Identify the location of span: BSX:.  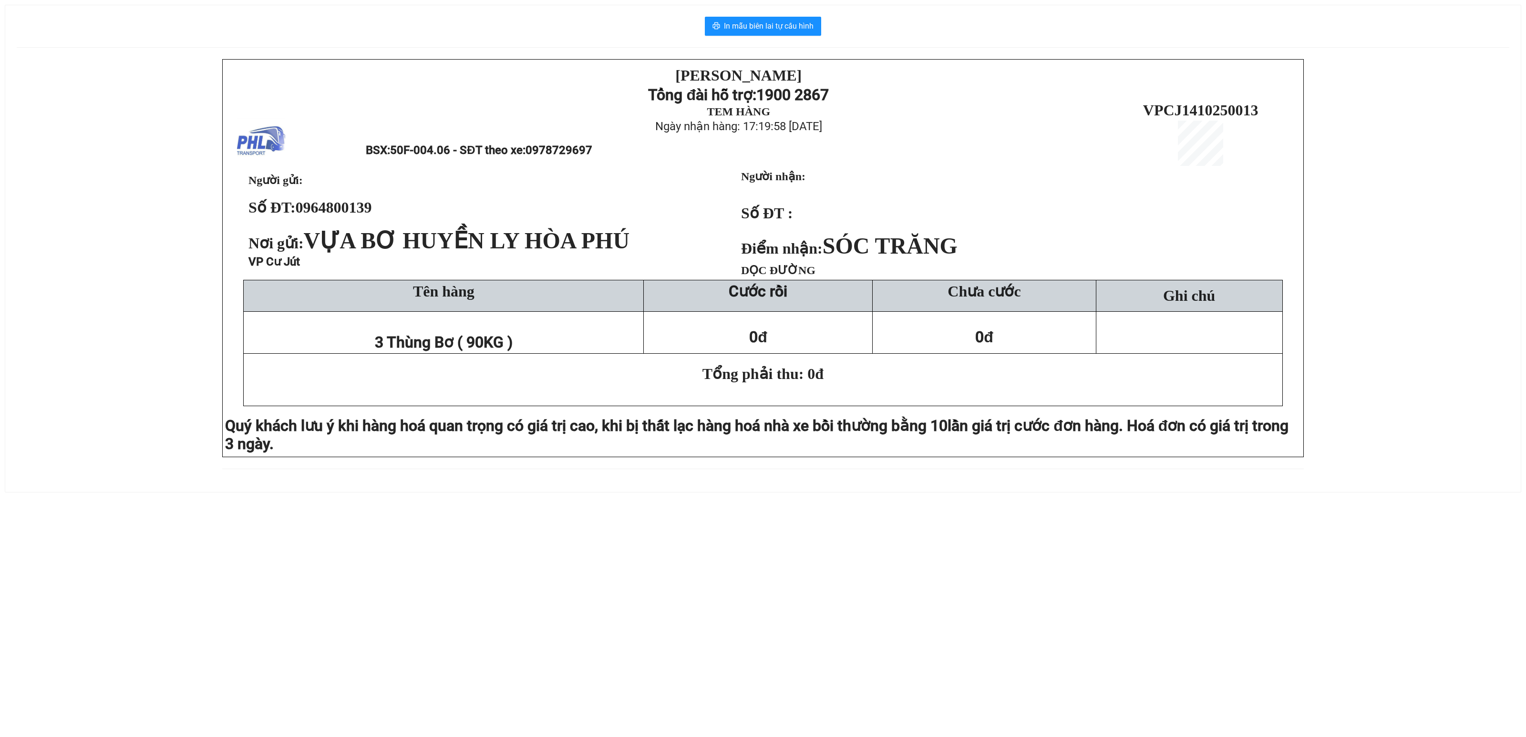
(479, 150).